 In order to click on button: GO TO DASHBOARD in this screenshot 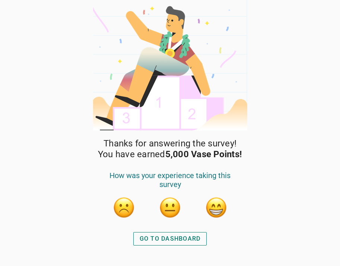, I will do `click(170, 239)`.